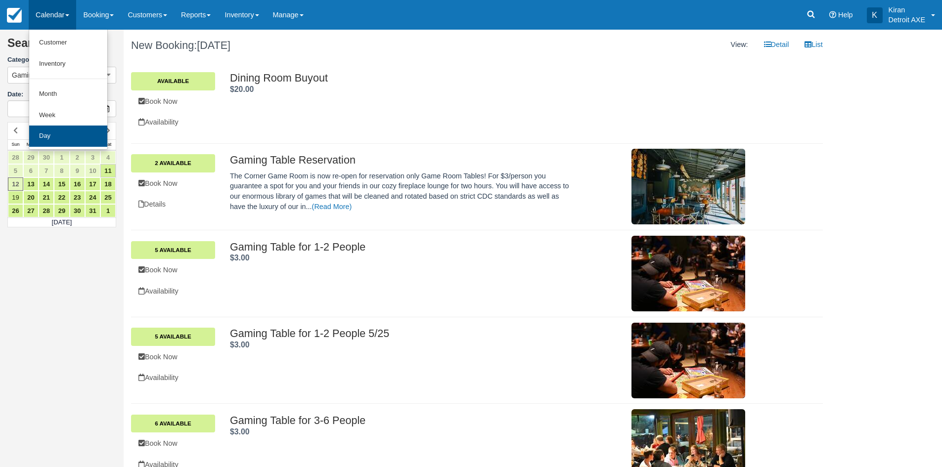 The image size is (942, 467). I want to click on th: Mon, so click(31, 145).